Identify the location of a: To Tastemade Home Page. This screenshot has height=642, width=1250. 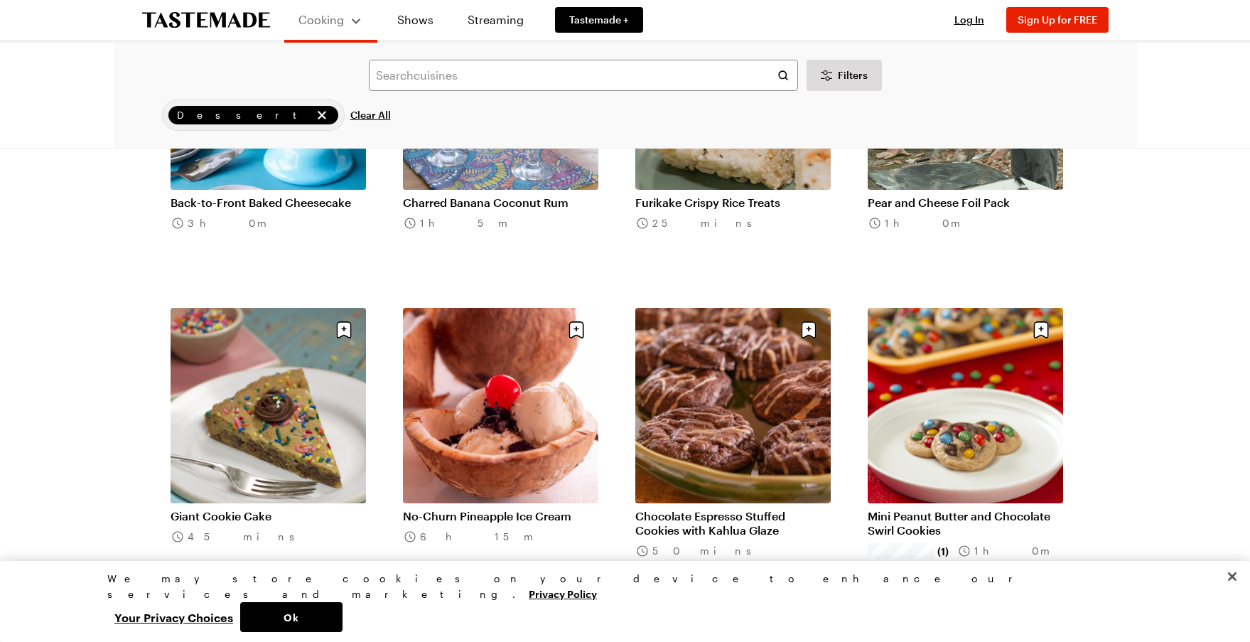
(206, 20).